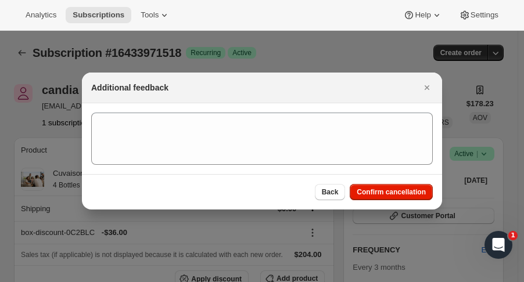 Image resolution: width=524 pixels, height=282 pixels. What do you see at coordinates (485, 15) in the screenshot?
I see `span: Settings` at bounding box center [485, 15].